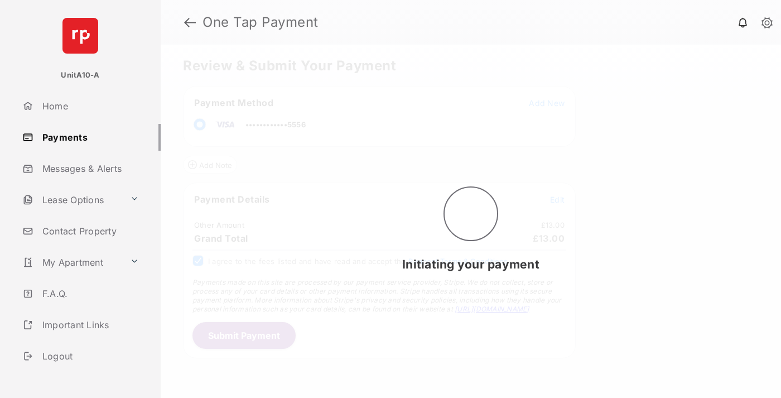 The height and width of the screenshot is (398, 781). Describe the element at coordinates (261, 22) in the screenshot. I see `strong: One Tap Payment` at that location.